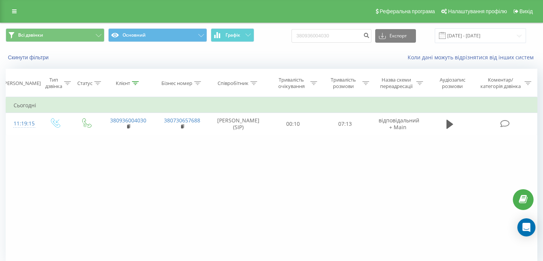 Image resolution: width=543 pixels, height=261 pixels. What do you see at coordinates (23, 123) in the screenshot?
I see `div: 11:19:15` at bounding box center [23, 123].